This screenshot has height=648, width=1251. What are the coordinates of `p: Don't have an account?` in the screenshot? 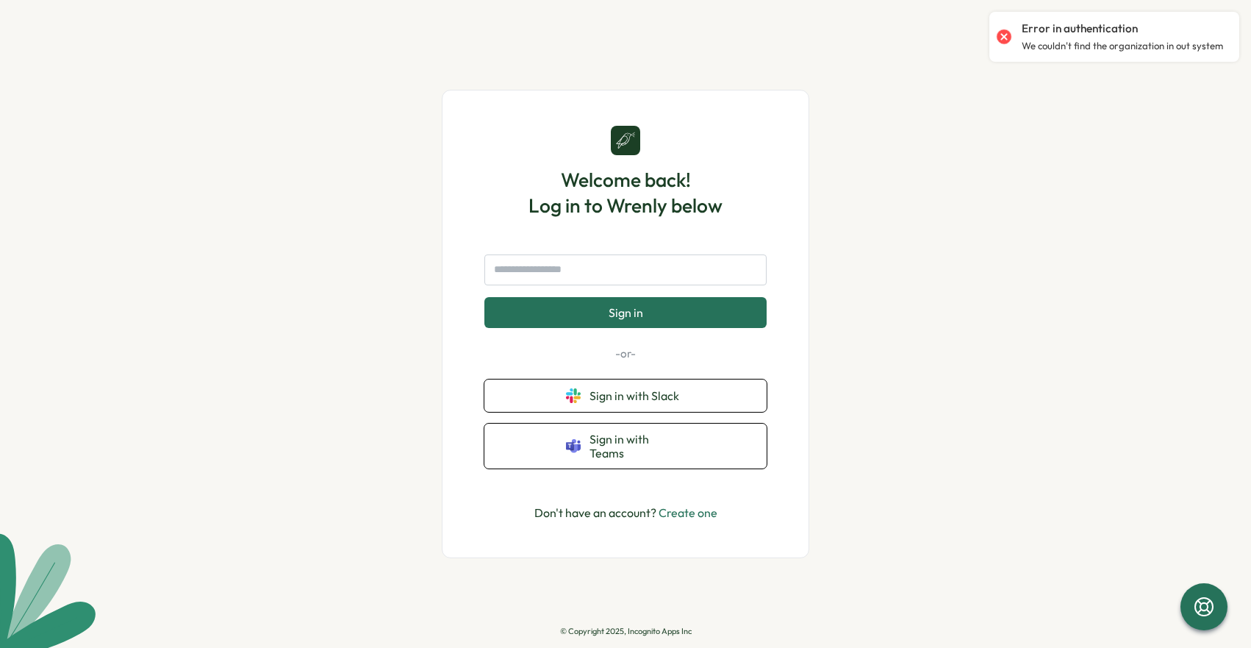 It's located at (626, 512).